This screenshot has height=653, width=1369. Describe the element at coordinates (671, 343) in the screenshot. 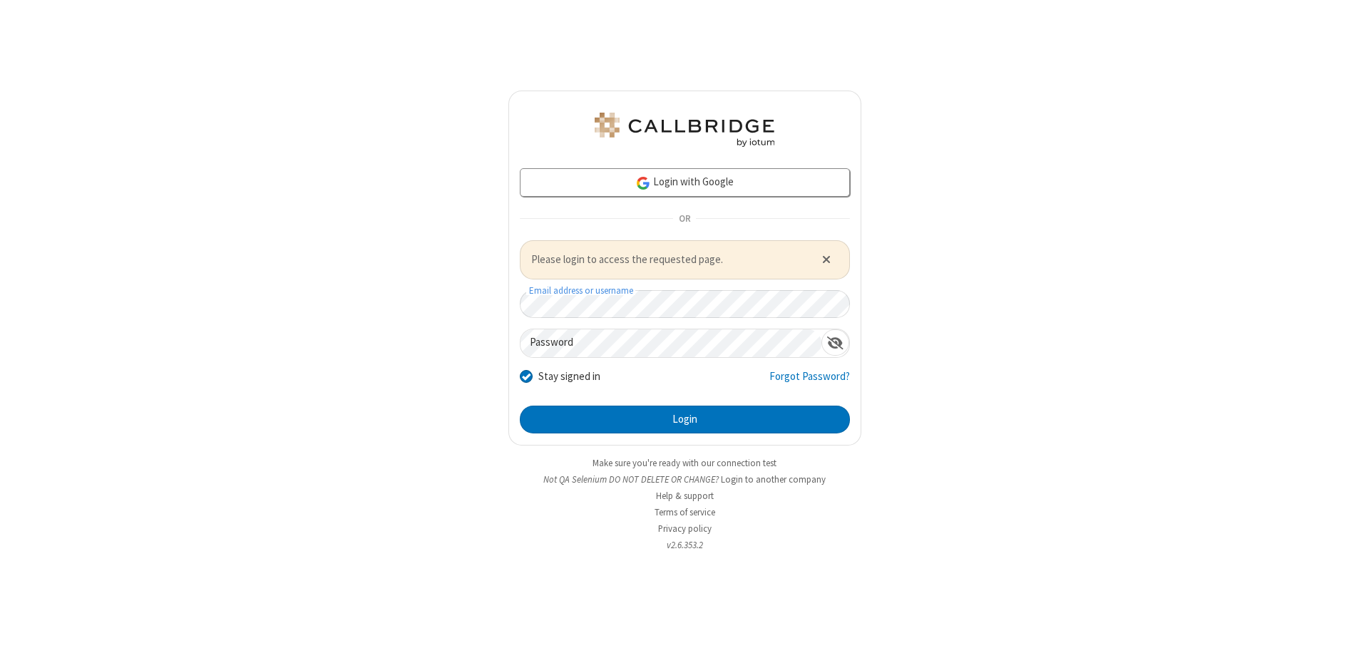

I see `input: Password` at that location.